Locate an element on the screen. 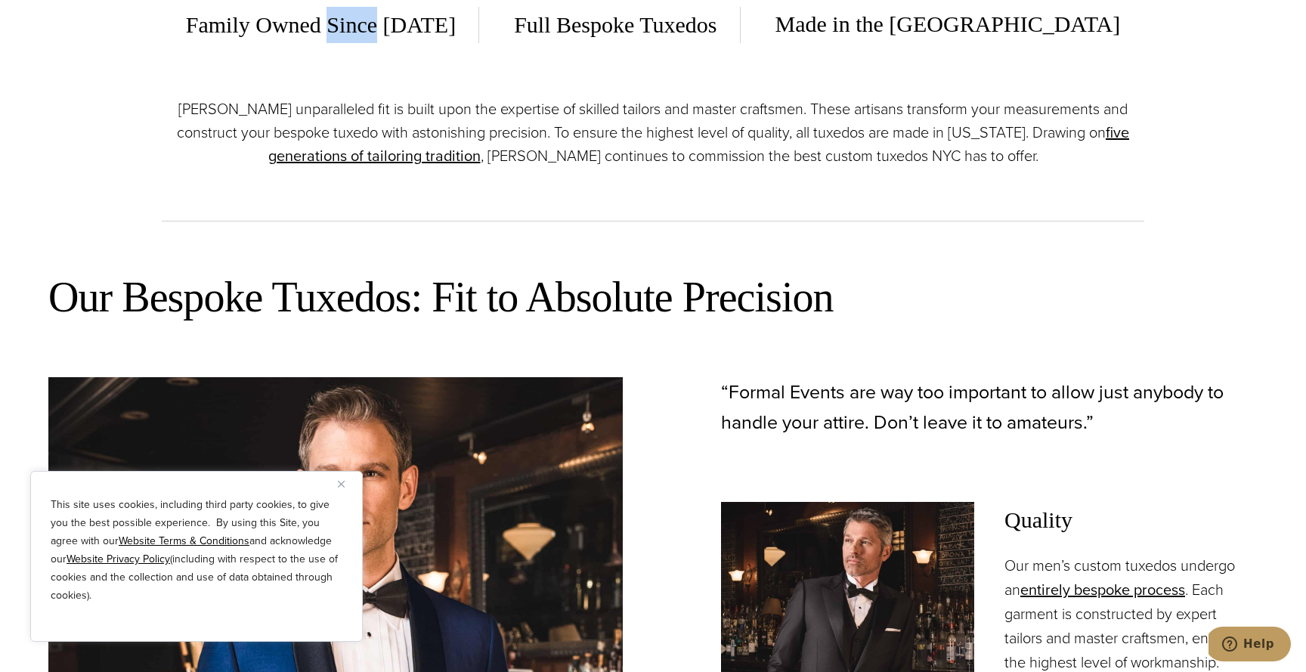  img: Close is located at coordinates (341, 484).